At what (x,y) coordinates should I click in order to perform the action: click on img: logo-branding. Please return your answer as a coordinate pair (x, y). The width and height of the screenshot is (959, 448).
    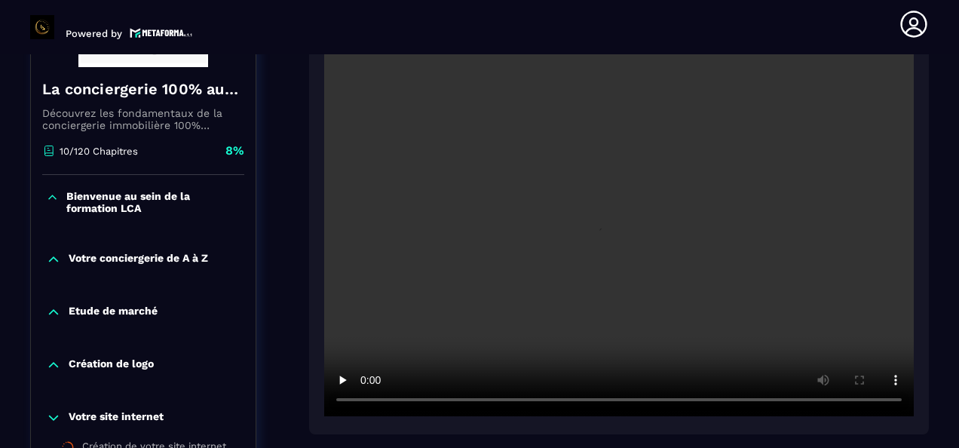
    Looking at the image, I should click on (42, 27).